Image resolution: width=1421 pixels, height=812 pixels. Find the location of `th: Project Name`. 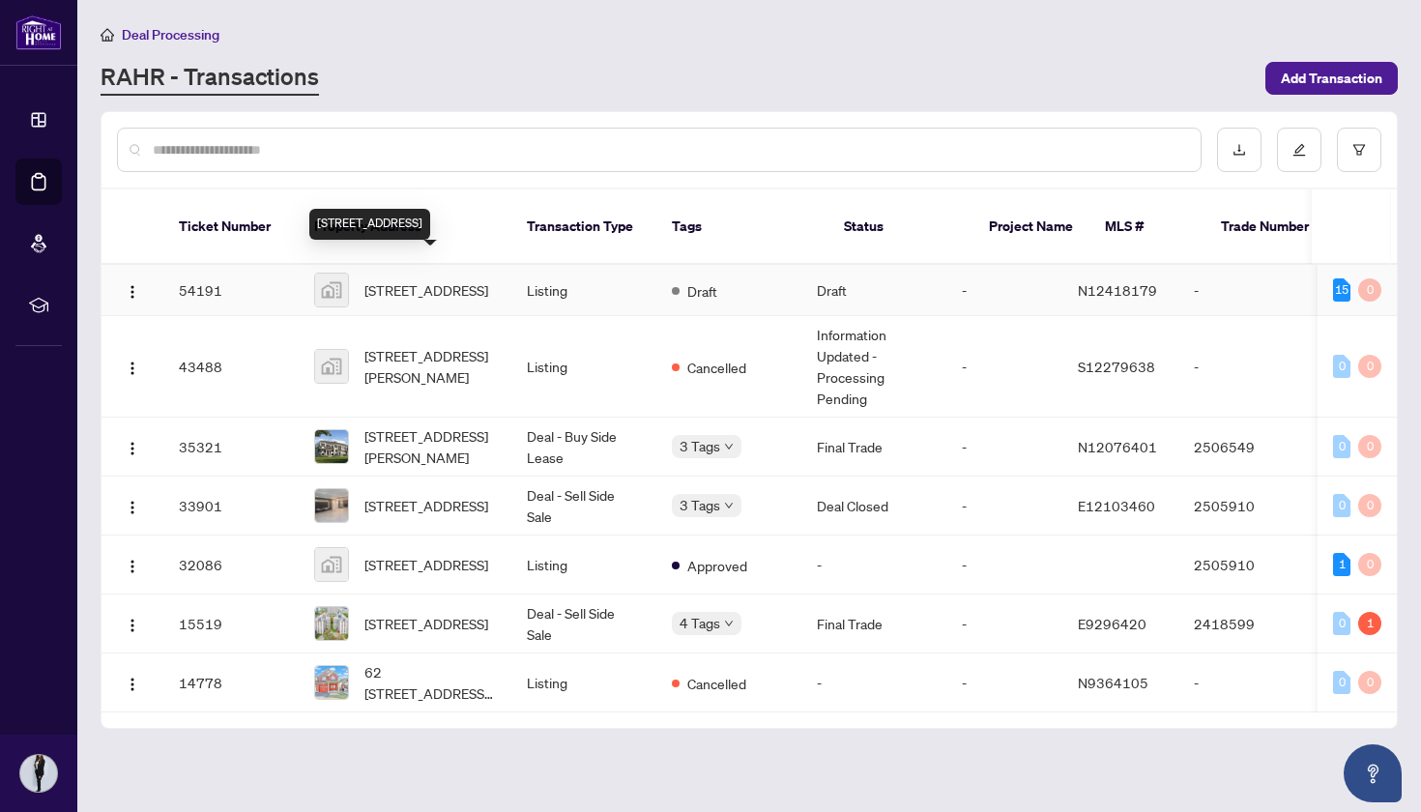

th: Project Name is located at coordinates (1031, 227).